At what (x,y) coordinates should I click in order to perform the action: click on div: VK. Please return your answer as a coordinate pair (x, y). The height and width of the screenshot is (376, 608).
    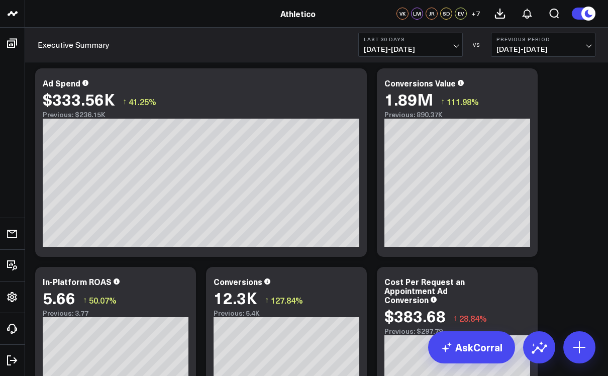
    Looking at the image, I should click on (402, 14).